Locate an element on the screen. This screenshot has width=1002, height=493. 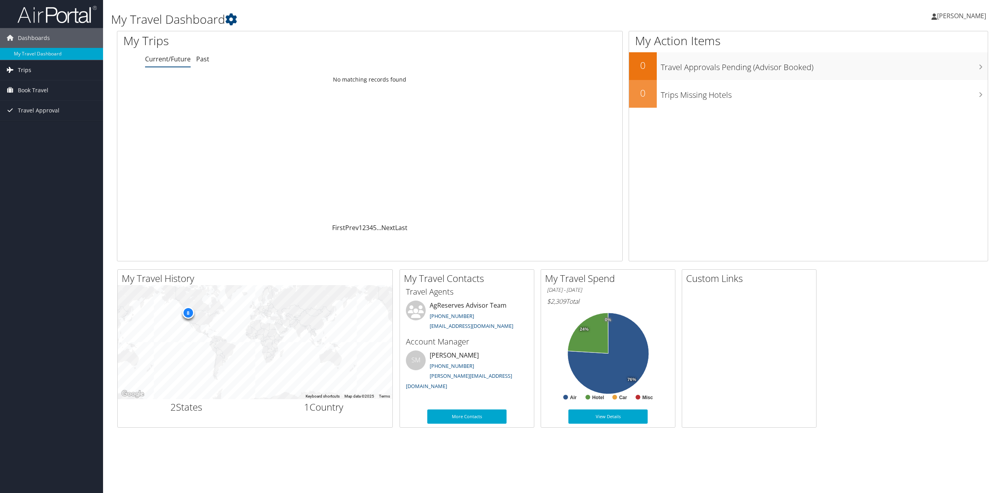
img: airportal-logo.png is located at coordinates (57, 14).